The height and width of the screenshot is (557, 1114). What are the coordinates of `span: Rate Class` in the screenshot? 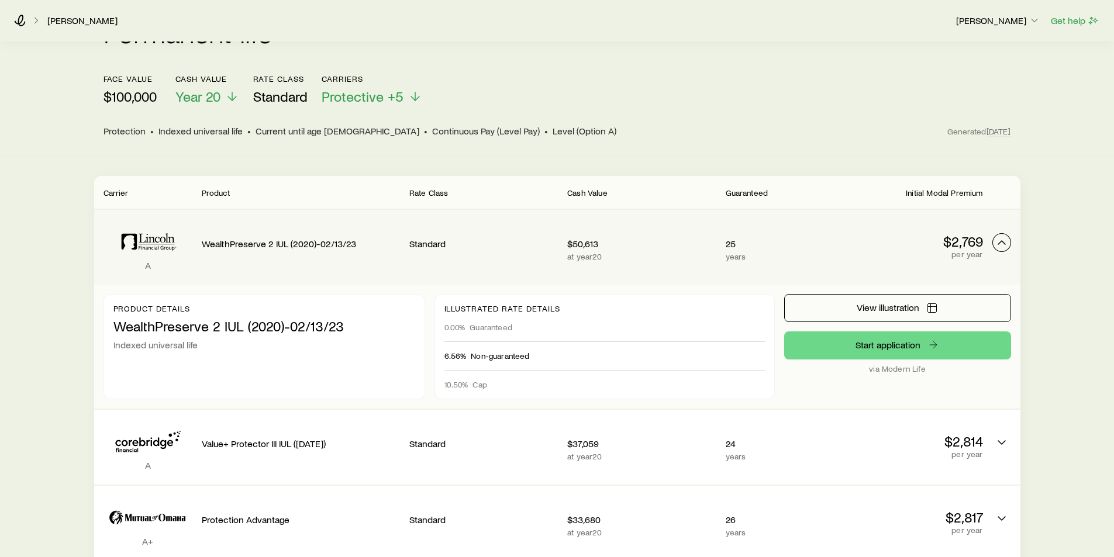 It's located at (428, 192).